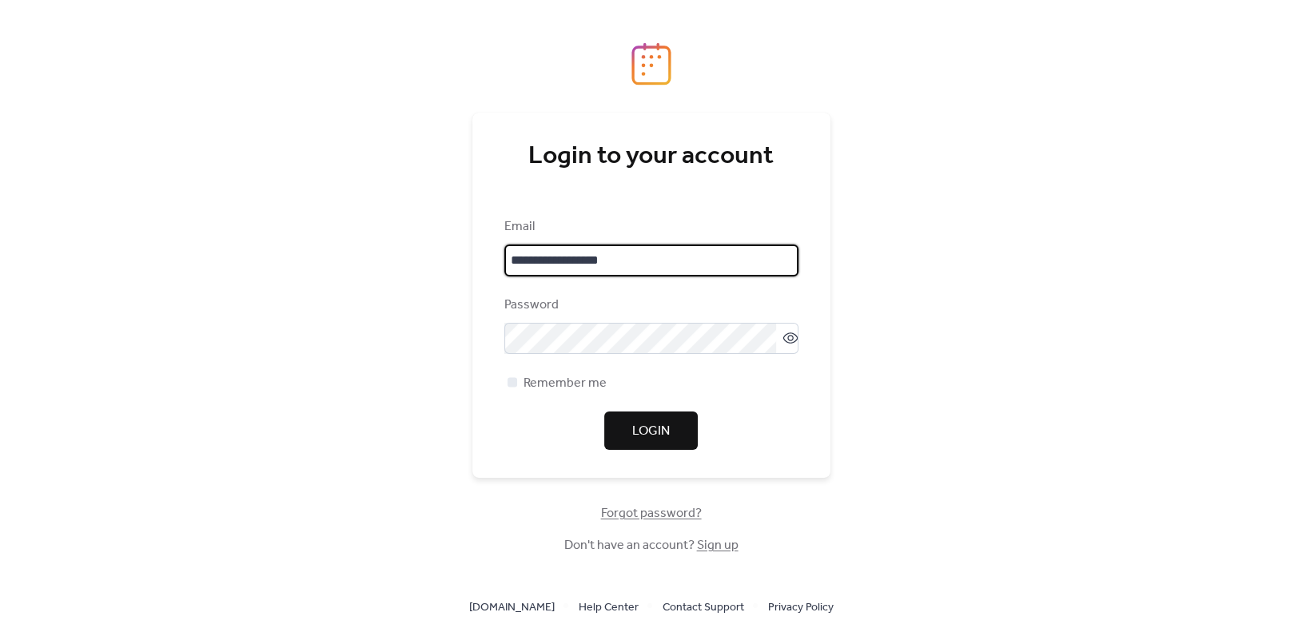 This screenshot has height=636, width=1302. What do you see at coordinates (651, 157) in the screenshot?
I see `div: Login to your account` at bounding box center [651, 157].